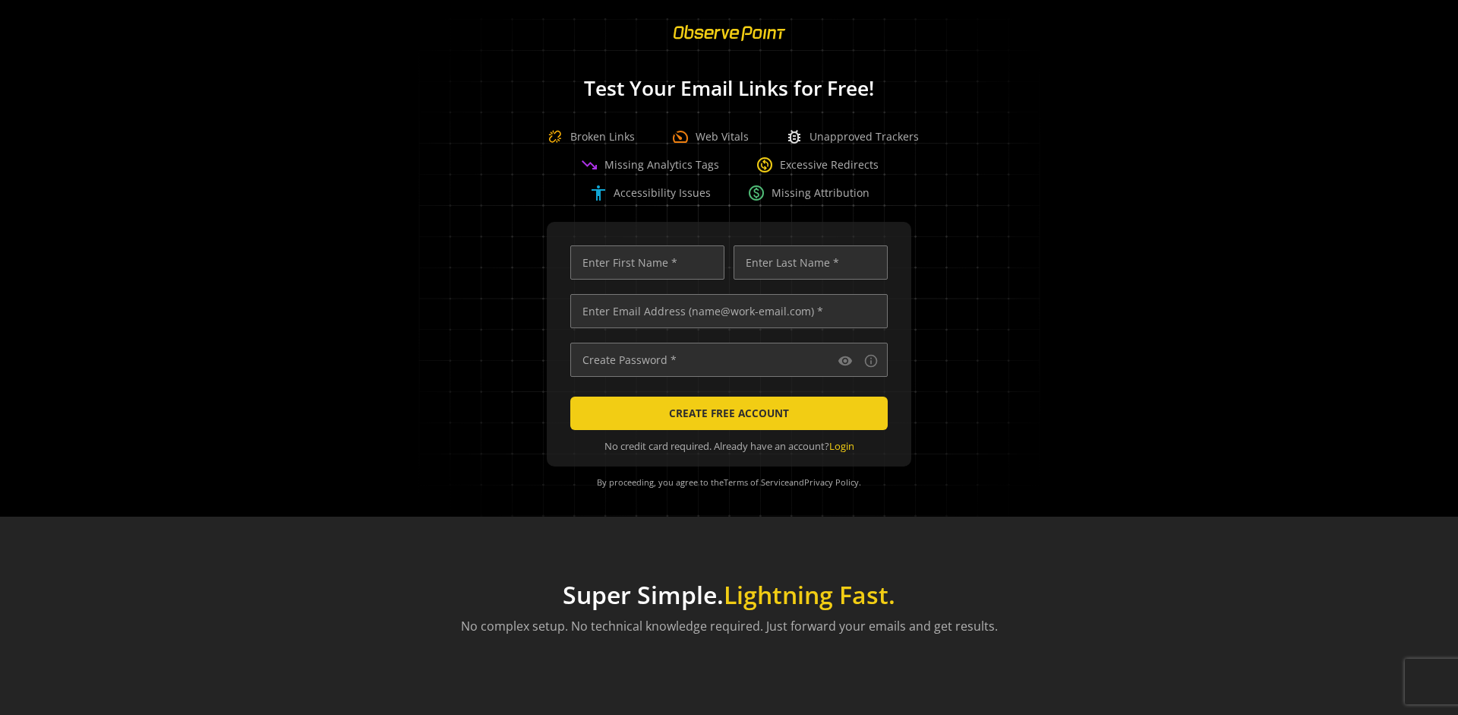 Image resolution: width=1458 pixels, height=715 pixels. Describe the element at coordinates (832, 482) in the screenshot. I see `a: Privacy Policy` at that location.